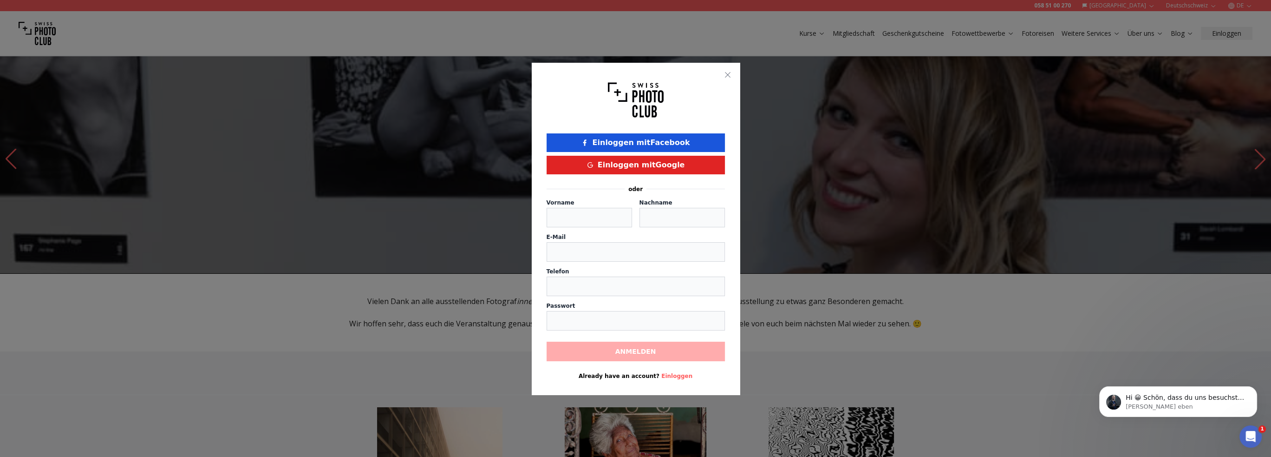 The image size is (1271, 457). What do you see at coordinates (636, 376) in the screenshot?
I see `p: Already have an account?` at bounding box center [636, 376].